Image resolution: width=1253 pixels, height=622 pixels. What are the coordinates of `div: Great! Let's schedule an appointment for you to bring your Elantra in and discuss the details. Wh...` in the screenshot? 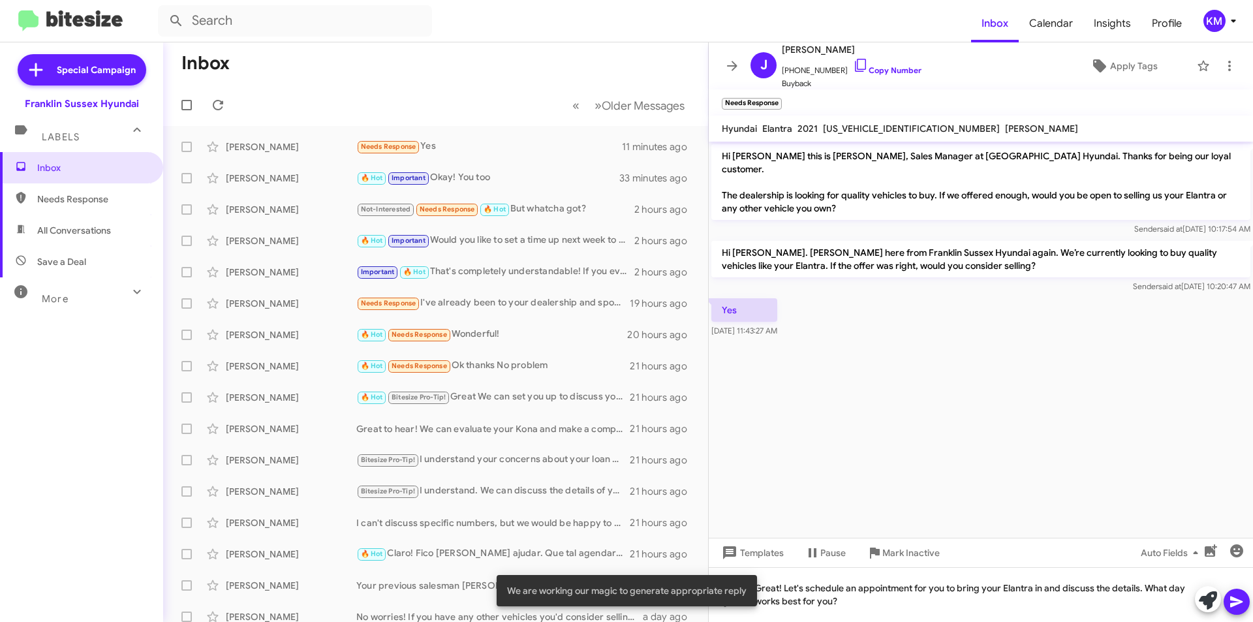 It's located at (981, 594).